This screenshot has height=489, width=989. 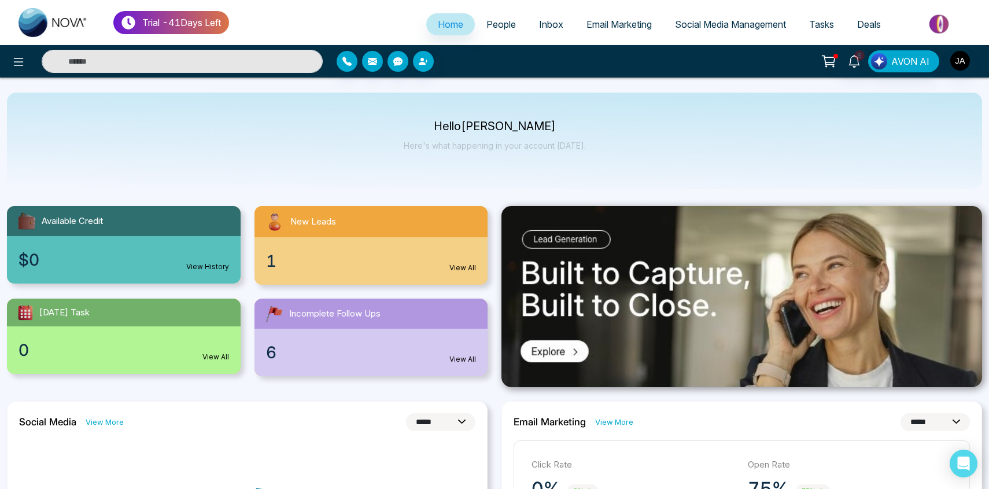 What do you see at coordinates (47, 422) in the screenshot?
I see `h2: Social Media` at bounding box center [47, 422].